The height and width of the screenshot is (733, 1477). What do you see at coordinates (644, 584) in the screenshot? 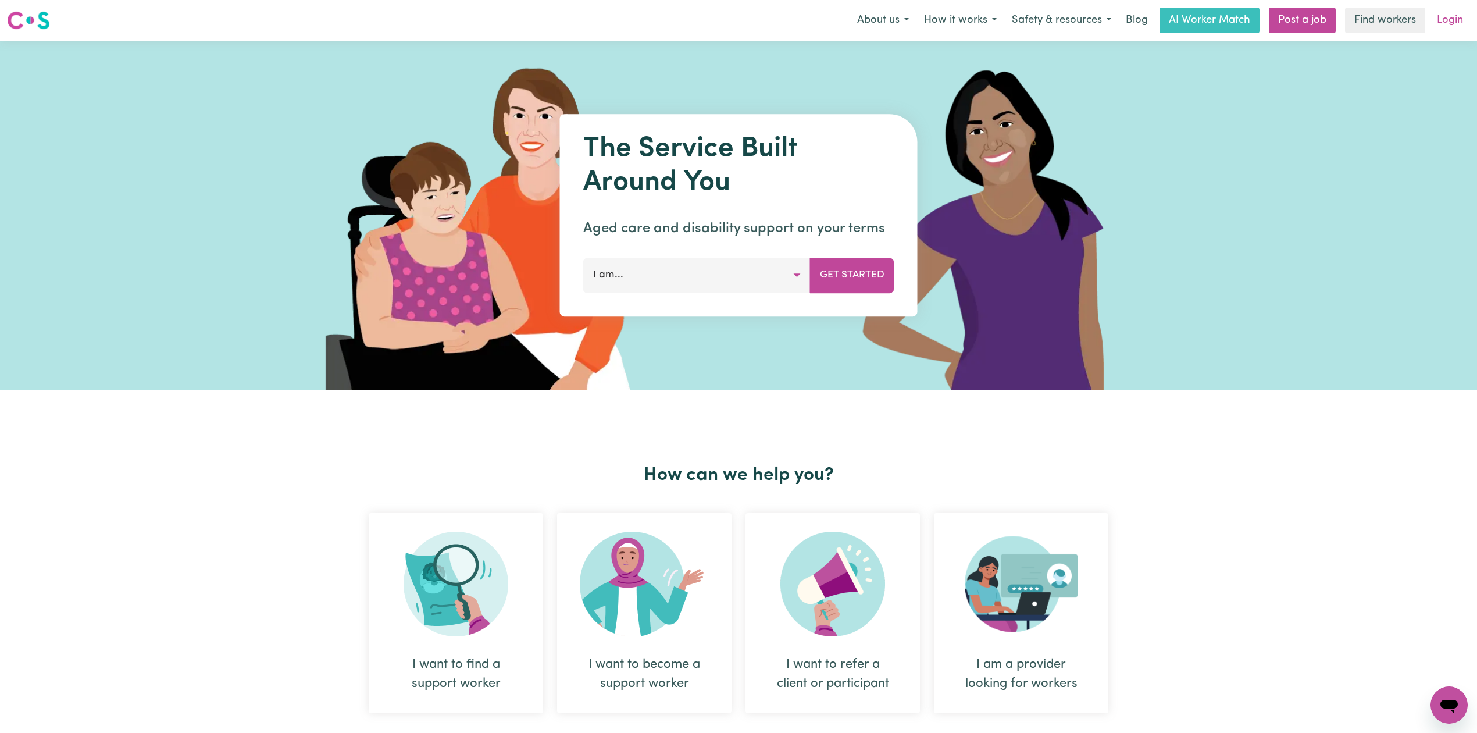
I see `img: Become Worker` at bounding box center [644, 584].